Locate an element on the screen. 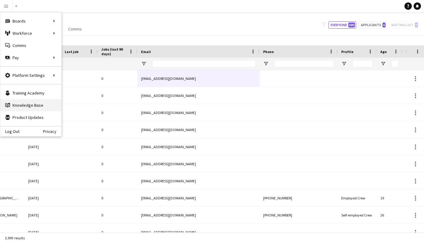 The height and width of the screenshot is (243, 424). div: Workforce is located at coordinates (31, 33).